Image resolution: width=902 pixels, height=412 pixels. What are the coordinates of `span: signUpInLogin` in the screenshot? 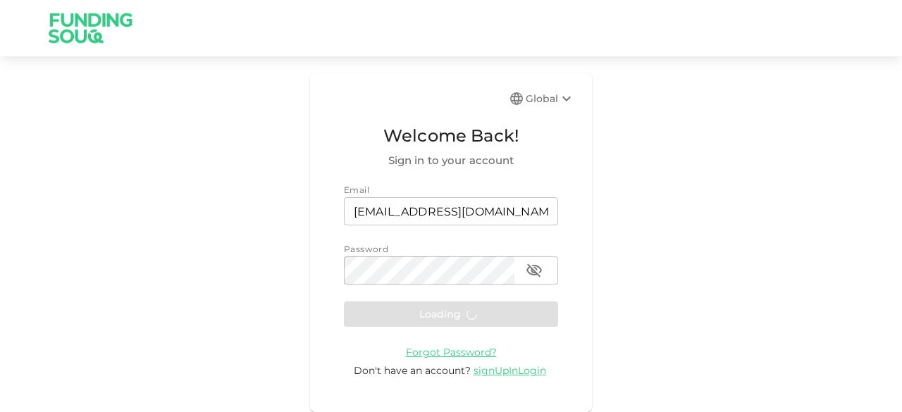 It's located at (509, 370).